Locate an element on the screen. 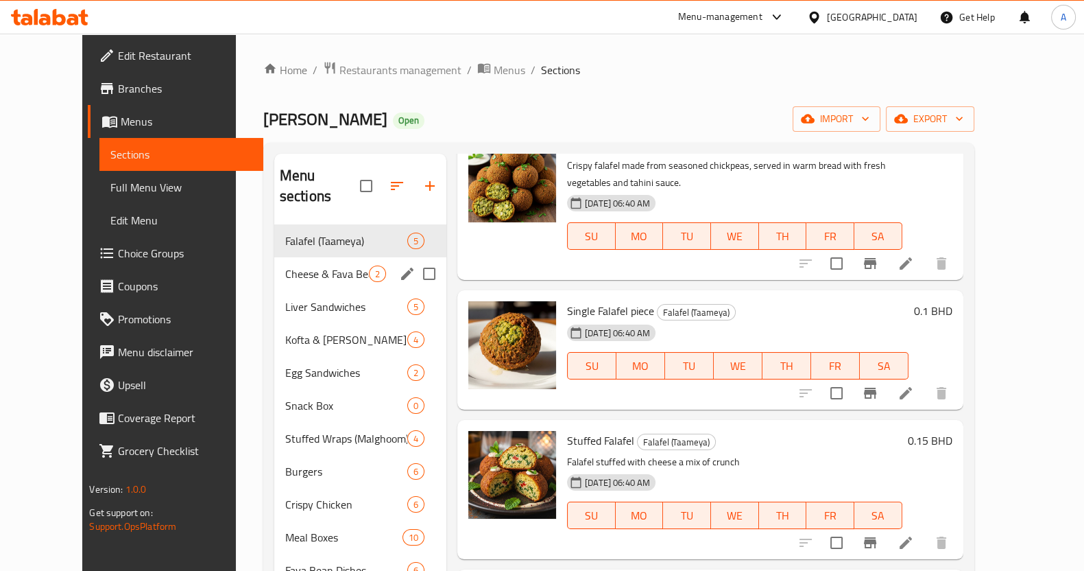 This screenshot has width=1084, height=571. img: Falafel is located at coordinates (512, 178).